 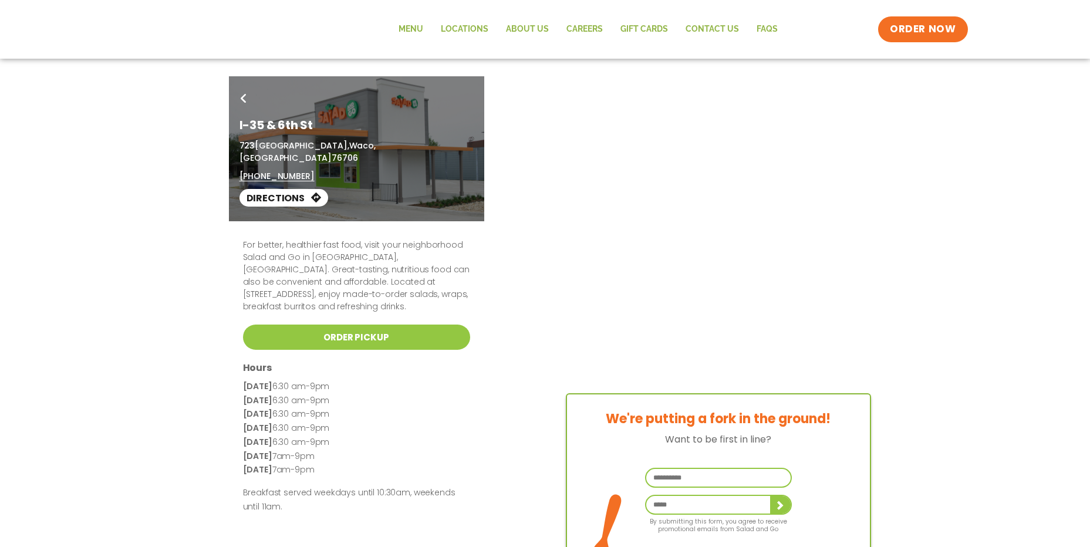 I want to click on span: 76706, so click(x=345, y=158).